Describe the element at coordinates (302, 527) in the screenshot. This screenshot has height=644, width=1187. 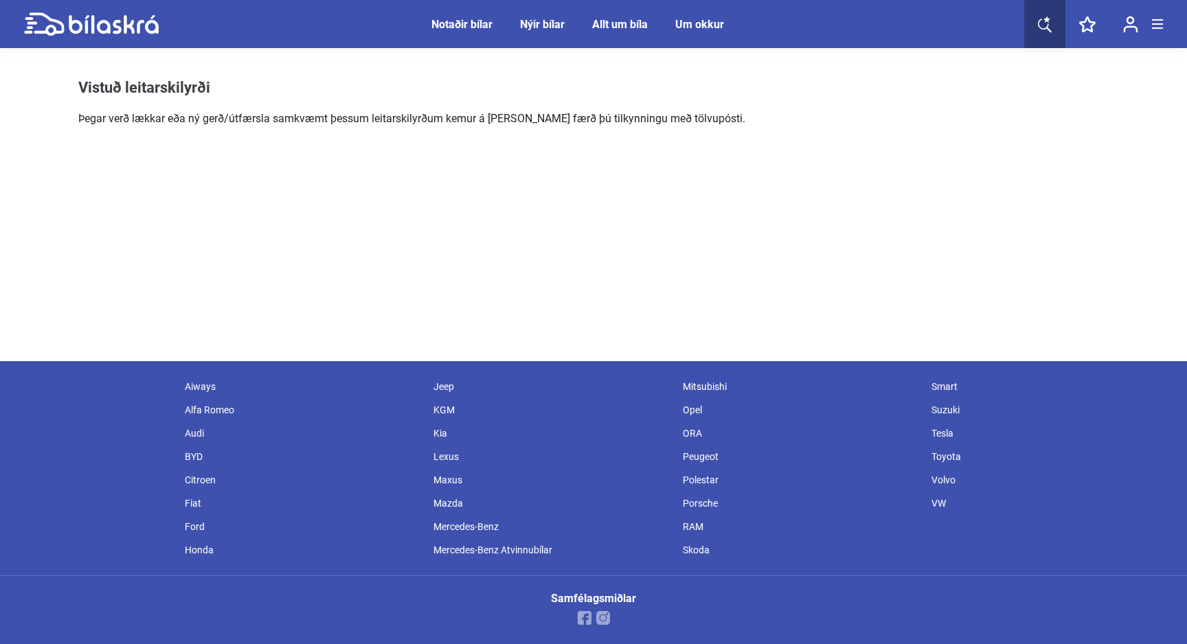
I see `div: Ford` at that location.